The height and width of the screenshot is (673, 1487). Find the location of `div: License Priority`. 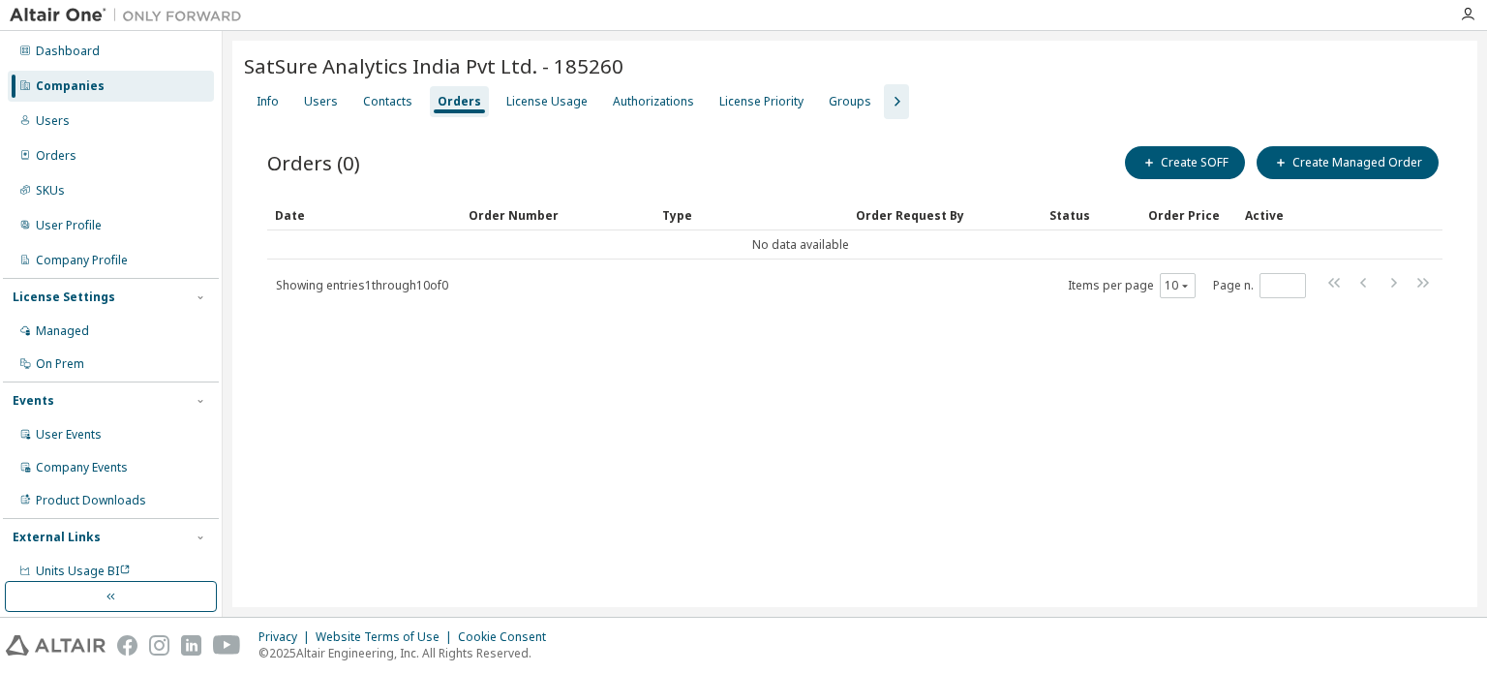

div: License Priority is located at coordinates (761, 102).